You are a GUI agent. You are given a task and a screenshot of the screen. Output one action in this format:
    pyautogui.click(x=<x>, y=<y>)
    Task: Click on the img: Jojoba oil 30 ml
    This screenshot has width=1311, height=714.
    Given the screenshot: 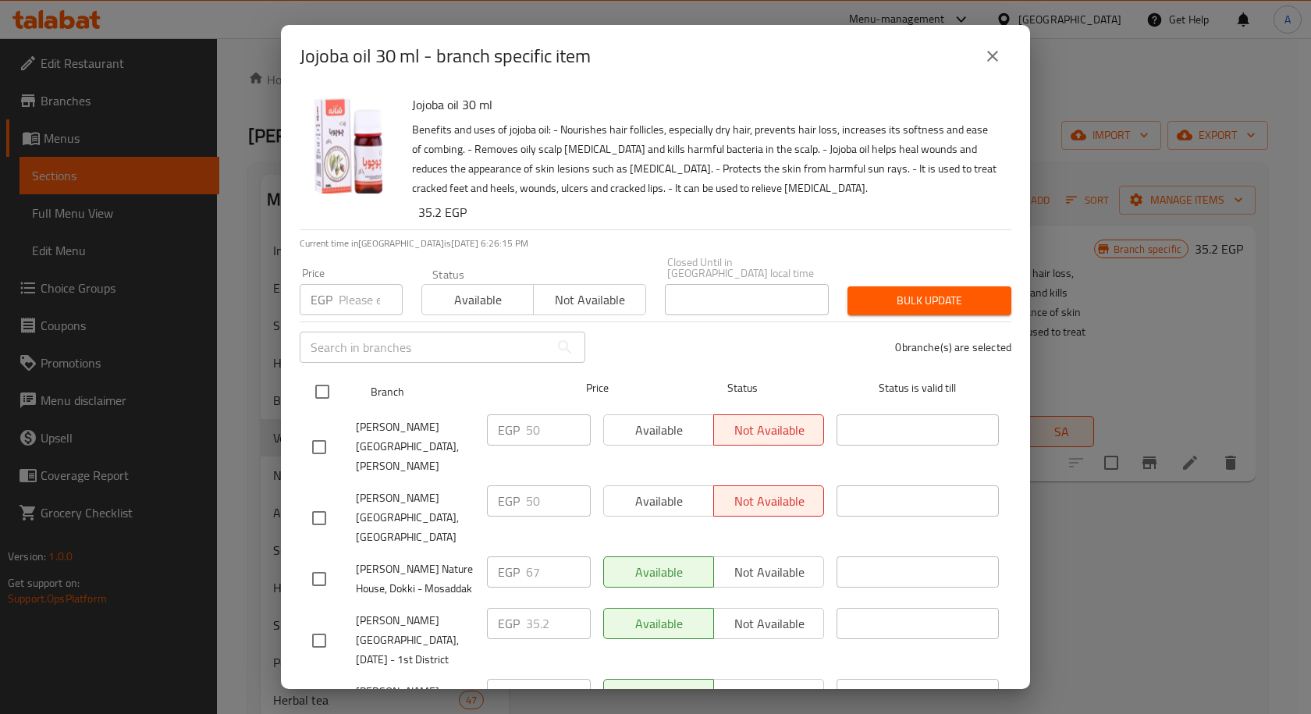 What is the action you would take?
    pyautogui.click(x=350, y=144)
    